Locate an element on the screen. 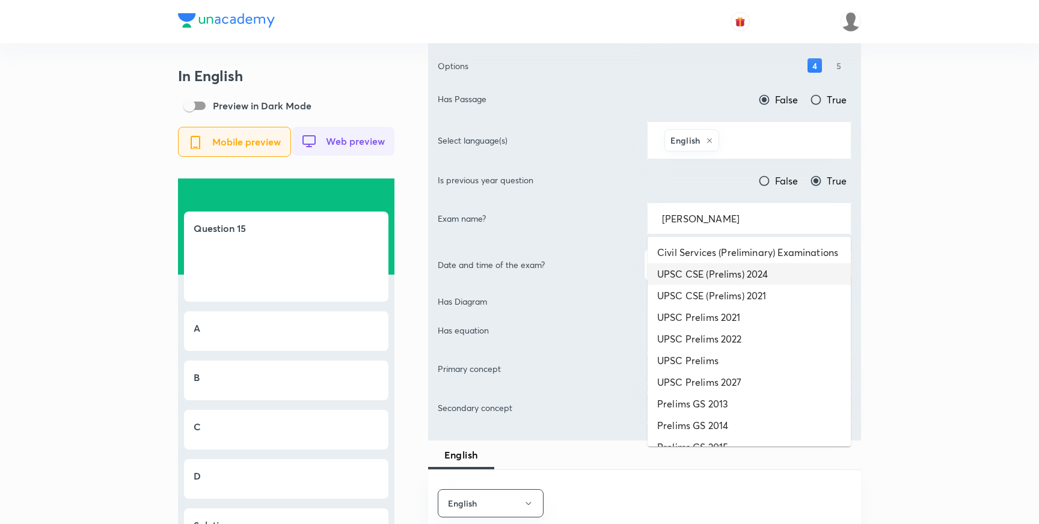 The height and width of the screenshot is (524, 1039). li: UPSC Prelims 2027 is located at coordinates (749, 382).